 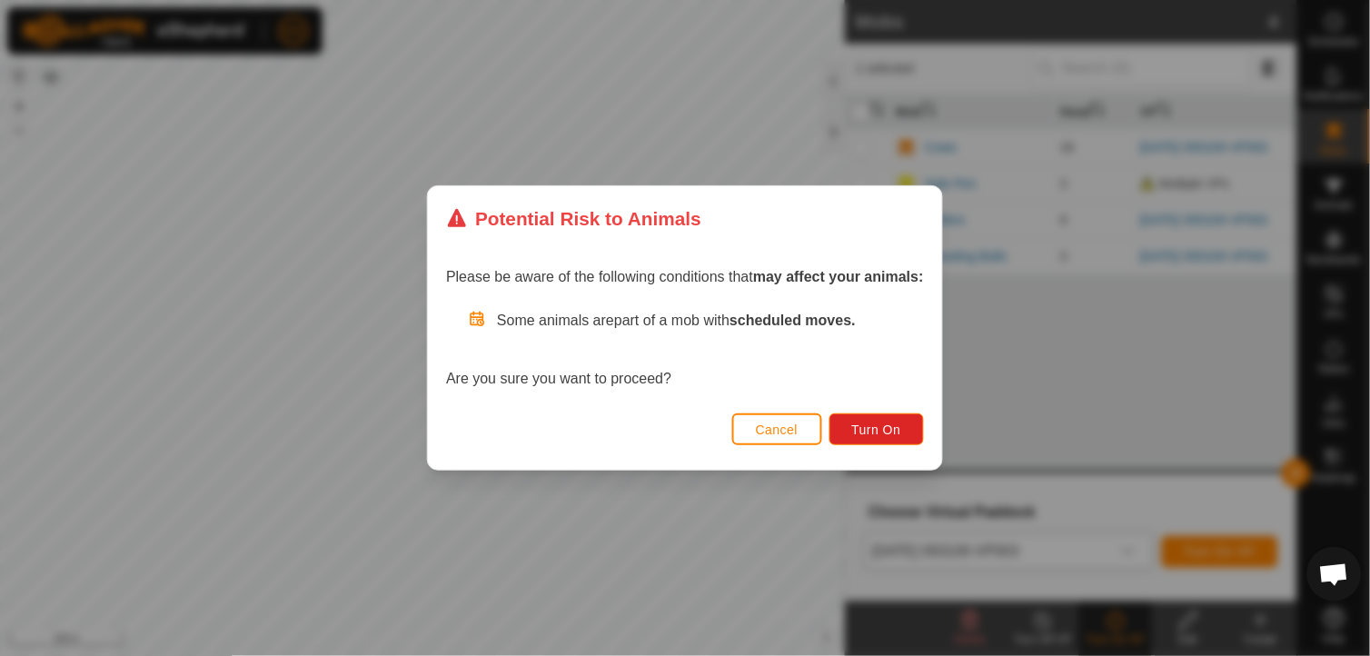 What do you see at coordinates (777, 429) in the screenshot?
I see `button: Cancel` at bounding box center [777, 429].